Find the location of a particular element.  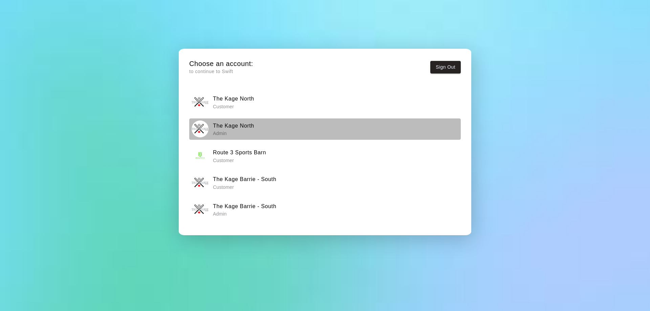

button: Route 3 Sports BarnRoute 3 Sports Barn Customer is located at coordinates (325, 156).